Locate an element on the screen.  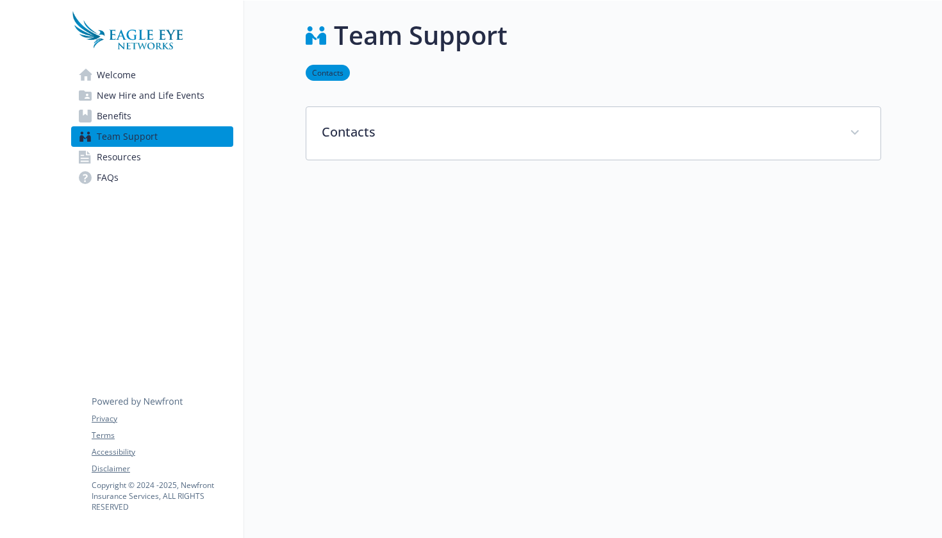
span: FAQs is located at coordinates (108, 177).